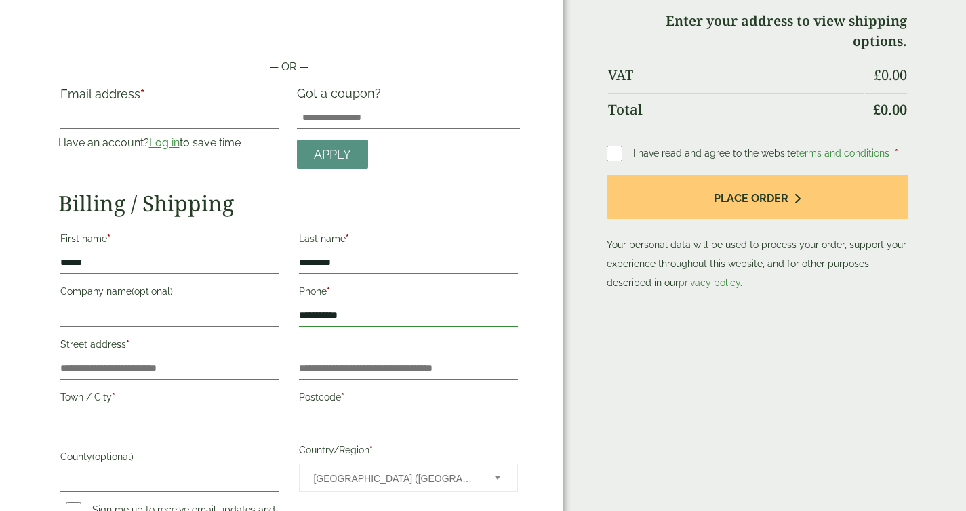 The height and width of the screenshot is (511, 966). Describe the element at coordinates (757, 197) in the screenshot. I see `button: Place order` at that location.